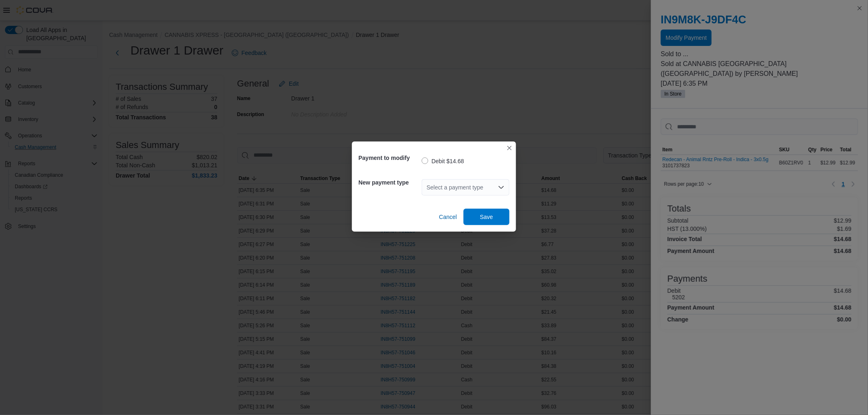 This screenshot has width=868, height=415. Describe the element at coordinates (390, 158) in the screenshot. I see `h5: Payment to modify` at that location.